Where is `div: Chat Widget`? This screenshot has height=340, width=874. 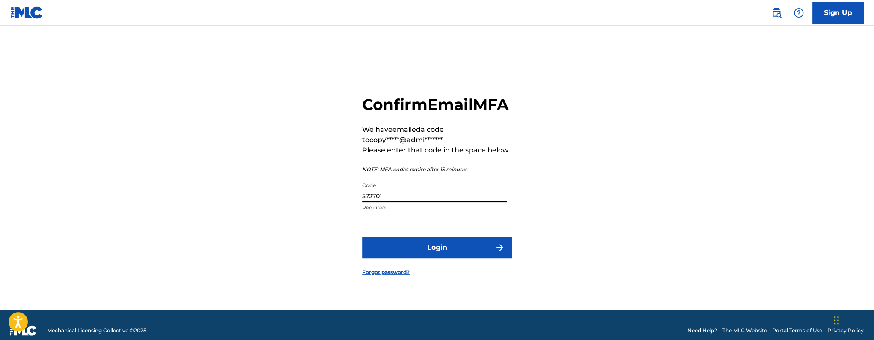
div: Chat Widget is located at coordinates (853, 319).